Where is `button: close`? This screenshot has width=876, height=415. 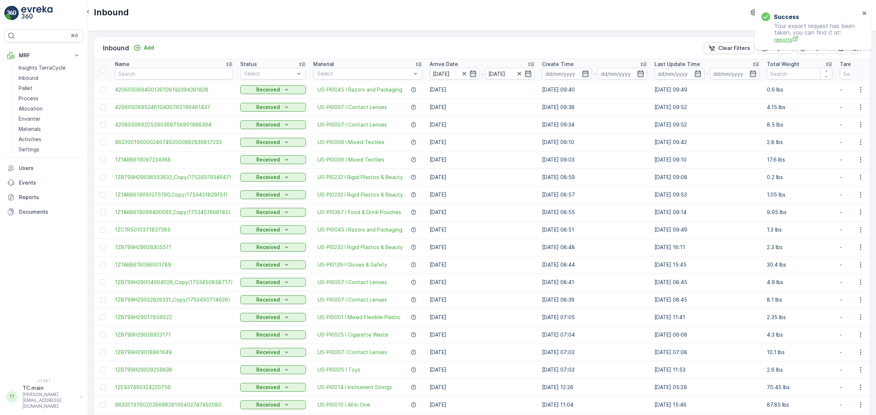
button: close is located at coordinates (865, 14).